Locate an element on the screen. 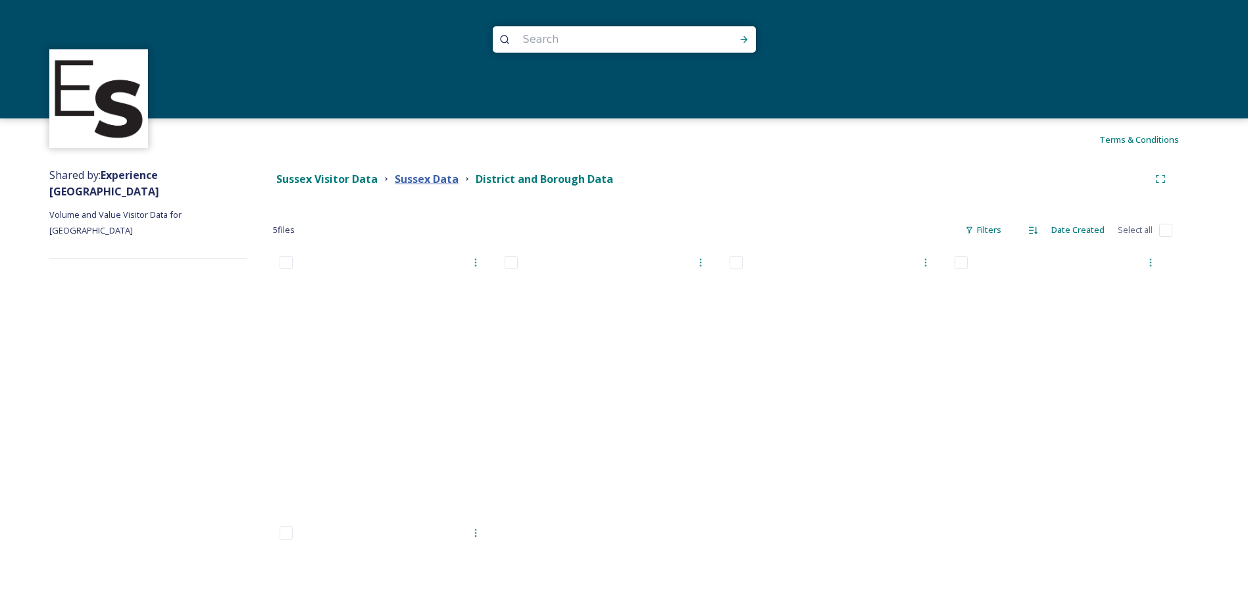  div: Filters is located at coordinates (983, 230).